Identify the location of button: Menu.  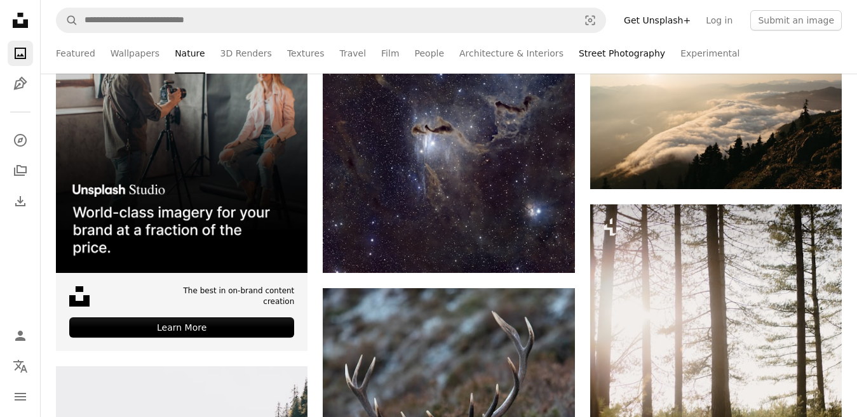
(20, 397).